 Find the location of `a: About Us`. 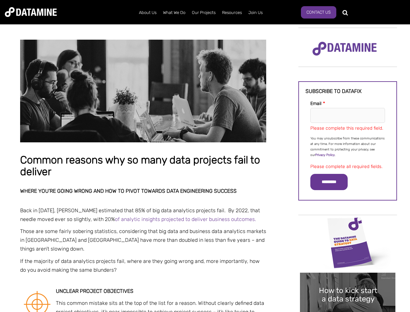

a: About Us is located at coordinates (148, 13).